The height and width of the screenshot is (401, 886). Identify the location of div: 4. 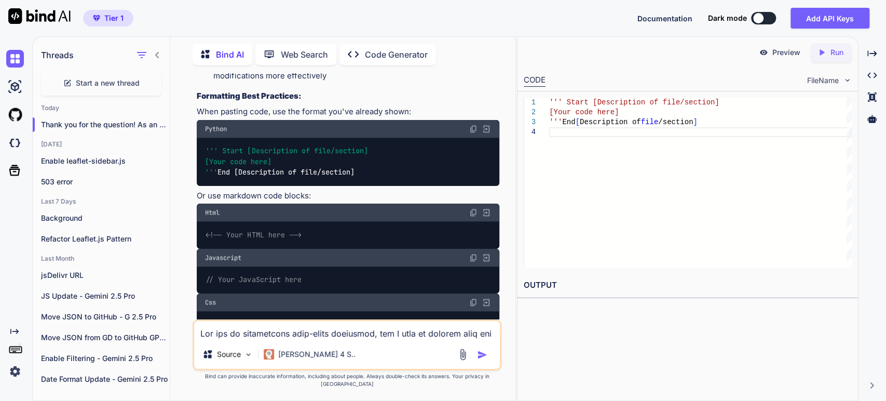
(529, 132).